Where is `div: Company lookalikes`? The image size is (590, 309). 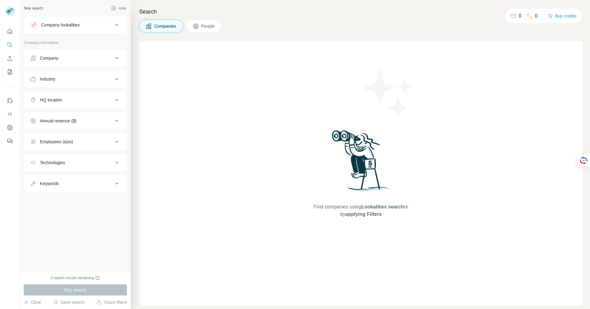
div: Company lookalikes is located at coordinates (60, 25).